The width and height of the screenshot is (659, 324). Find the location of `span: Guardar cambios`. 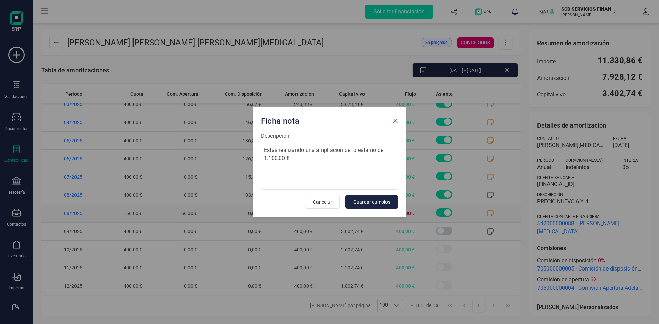

span: Guardar cambios is located at coordinates (371, 202).